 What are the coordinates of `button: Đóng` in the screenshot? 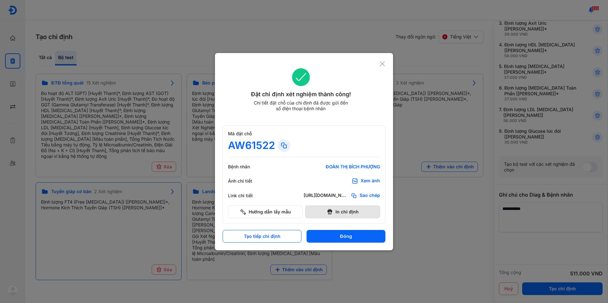 It's located at (346, 237).